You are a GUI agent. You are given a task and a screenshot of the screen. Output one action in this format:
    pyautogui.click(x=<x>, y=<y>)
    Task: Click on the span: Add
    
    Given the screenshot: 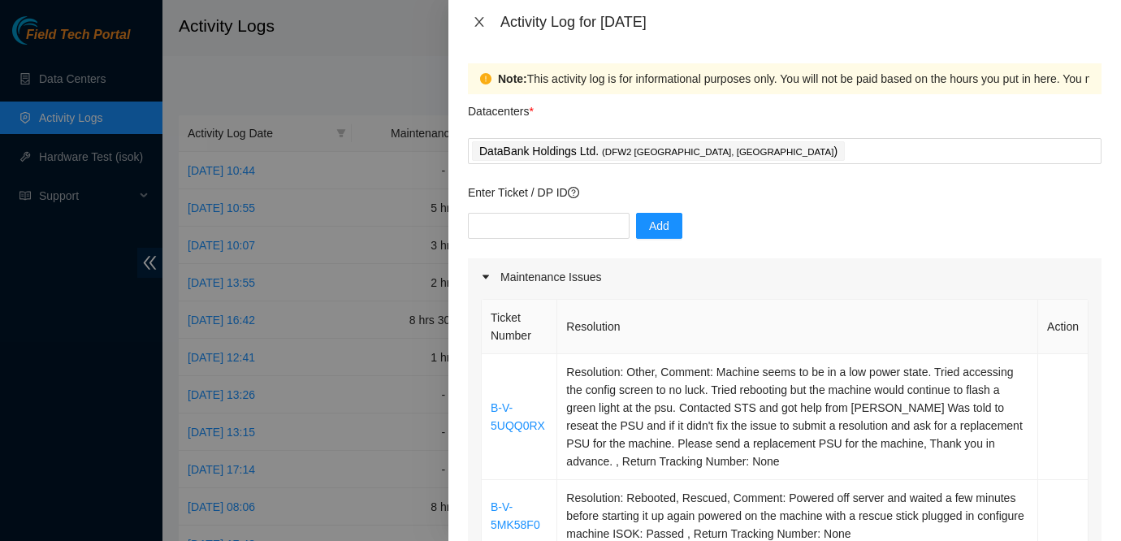 What is the action you would take?
    pyautogui.click(x=659, y=226)
    